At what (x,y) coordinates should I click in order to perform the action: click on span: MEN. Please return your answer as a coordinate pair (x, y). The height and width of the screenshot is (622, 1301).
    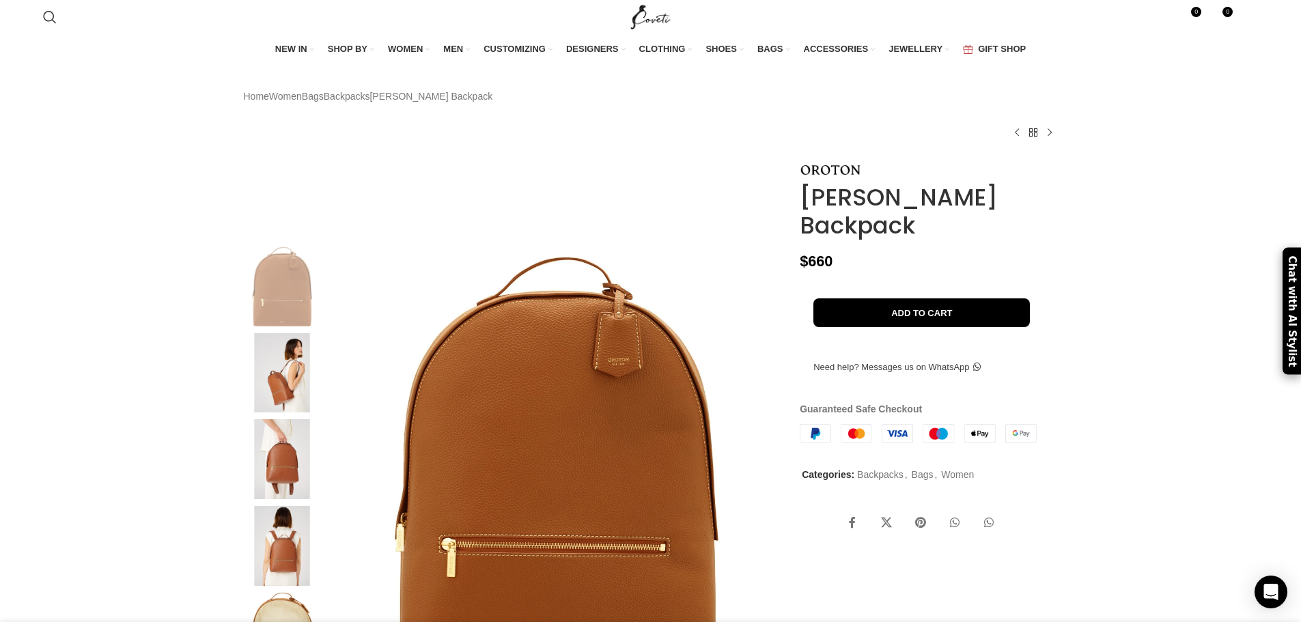
    Looking at the image, I should click on (453, 49).